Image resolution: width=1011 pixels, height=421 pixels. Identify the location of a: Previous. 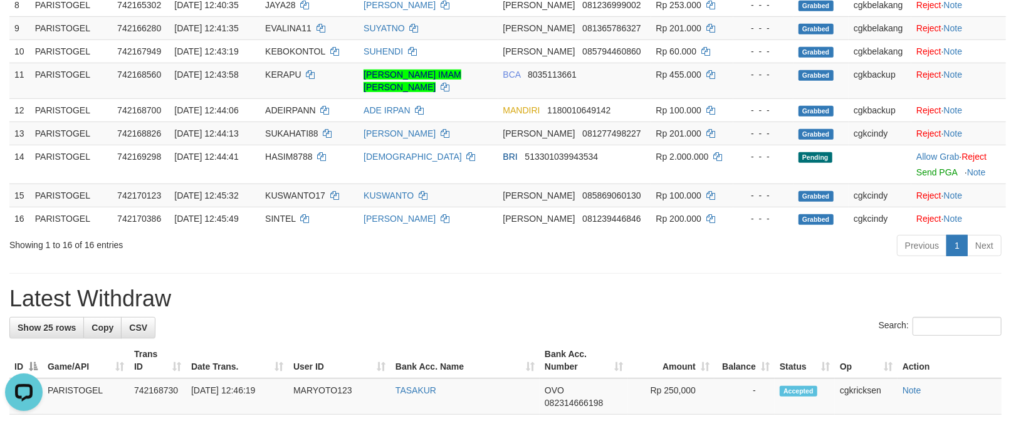
(922, 246).